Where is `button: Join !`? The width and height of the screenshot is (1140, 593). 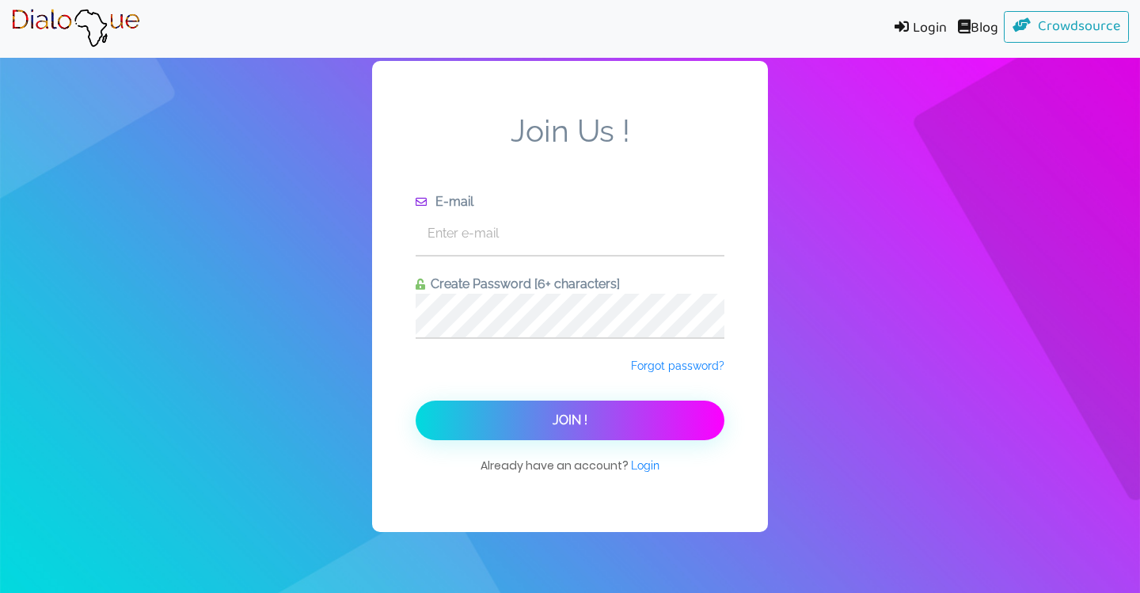 button: Join ! is located at coordinates (570, 420).